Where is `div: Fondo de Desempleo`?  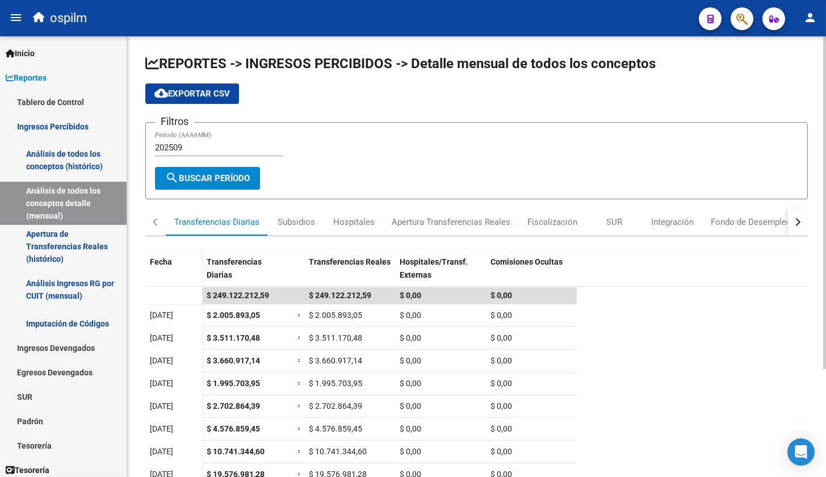
div: Fondo de Desempleo is located at coordinates (752, 222).